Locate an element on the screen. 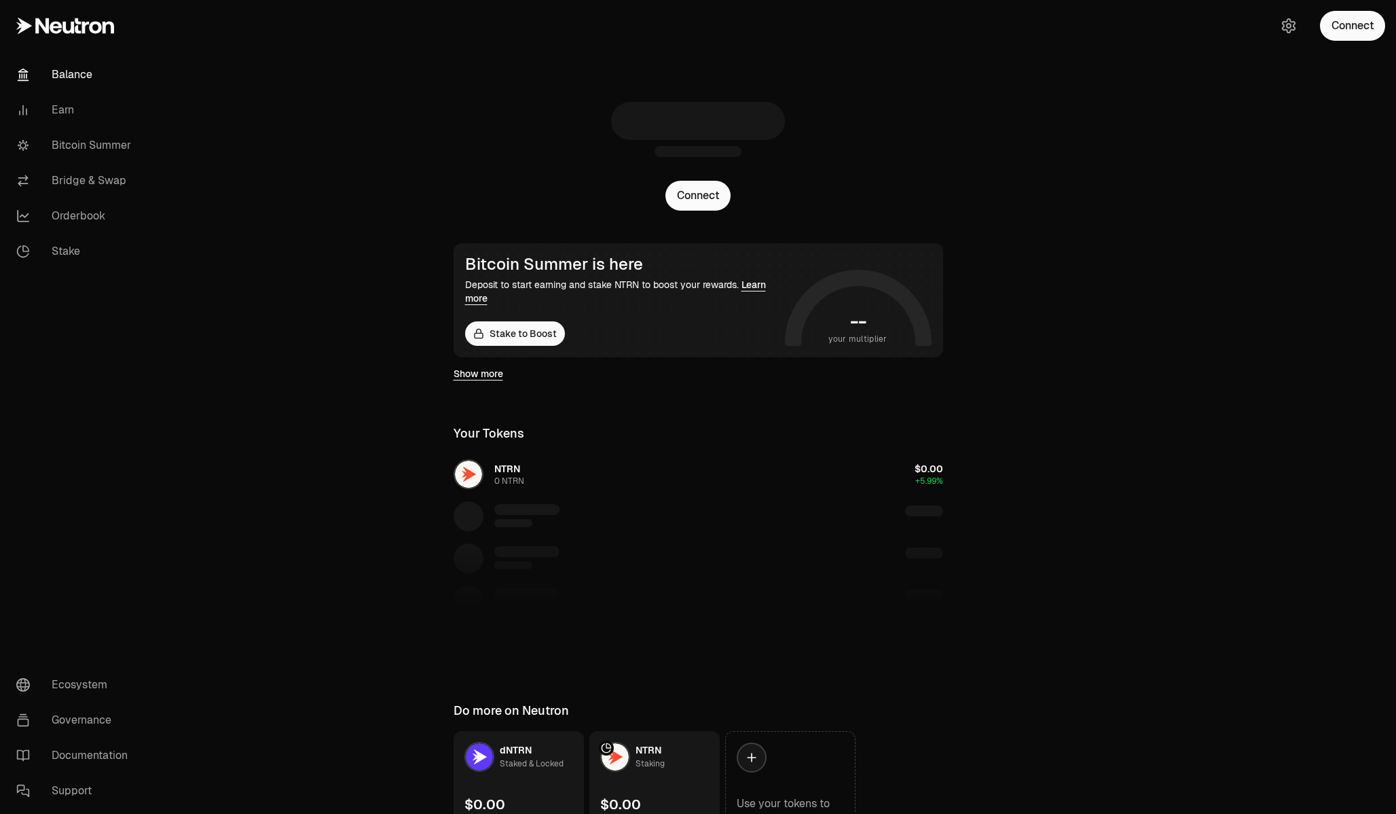 This screenshot has width=1396, height=814. span: NTRN is located at coordinates (649, 750).